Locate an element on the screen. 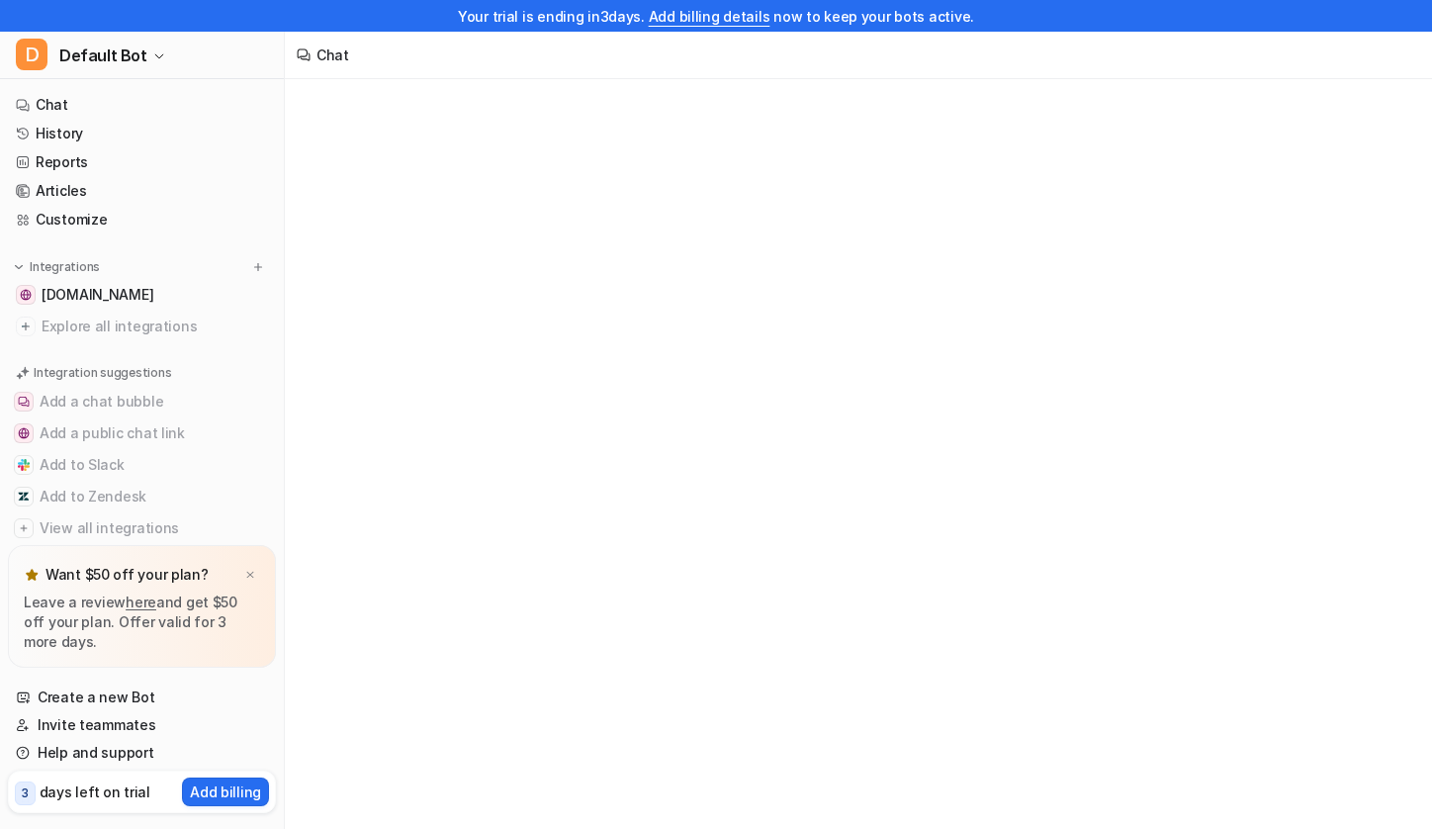  p: Integration suggestions is located at coordinates (102, 373).